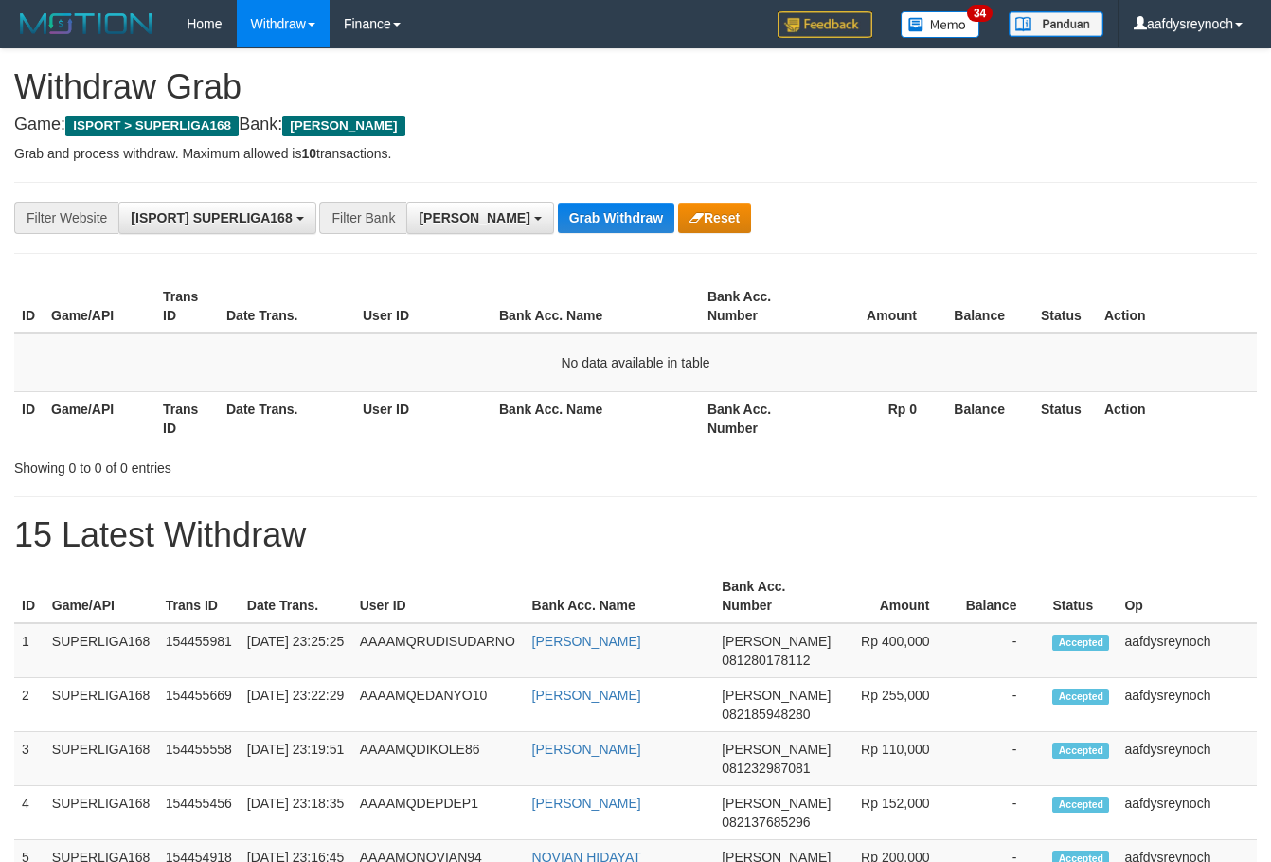 The image size is (1271, 862). Describe the element at coordinates (1187, 596) in the screenshot. I see `th: Op` at that location.